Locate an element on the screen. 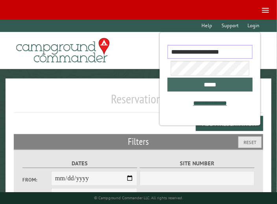 The image size is (277, 204). small: © Campground Commander LLC. All rights reserved. is located at coordinates (139, 197).